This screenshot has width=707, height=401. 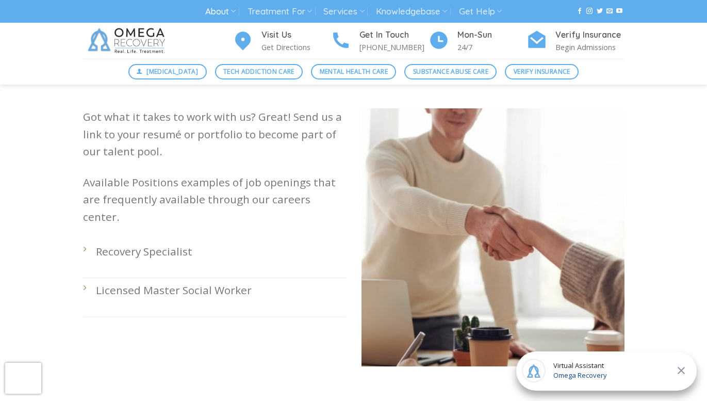 I want to click on a: Verify Insurance, so click(x=542, y=72).